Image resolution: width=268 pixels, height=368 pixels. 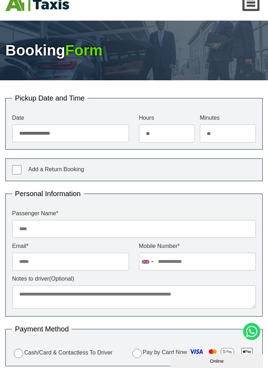 What do you see at coordinates (46, 9) in the screenshot?
I see `div: Online` at bounding box center [46, 9].